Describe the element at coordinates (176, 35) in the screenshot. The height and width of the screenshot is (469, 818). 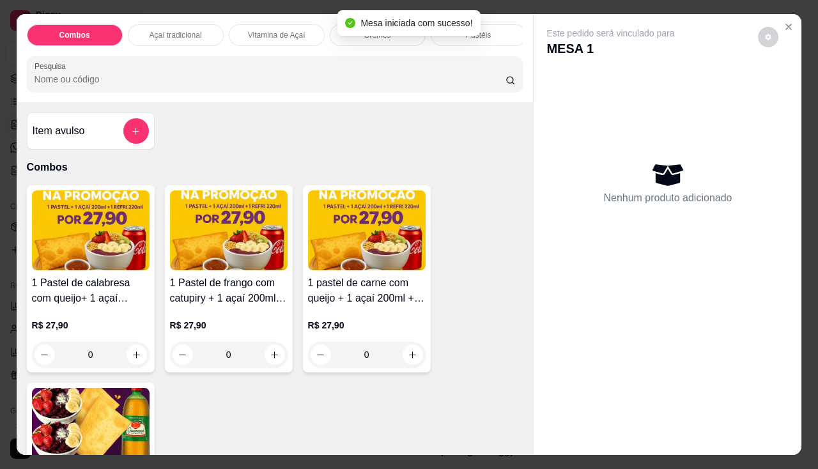
I see `p: Açaí tradicional` at that location.